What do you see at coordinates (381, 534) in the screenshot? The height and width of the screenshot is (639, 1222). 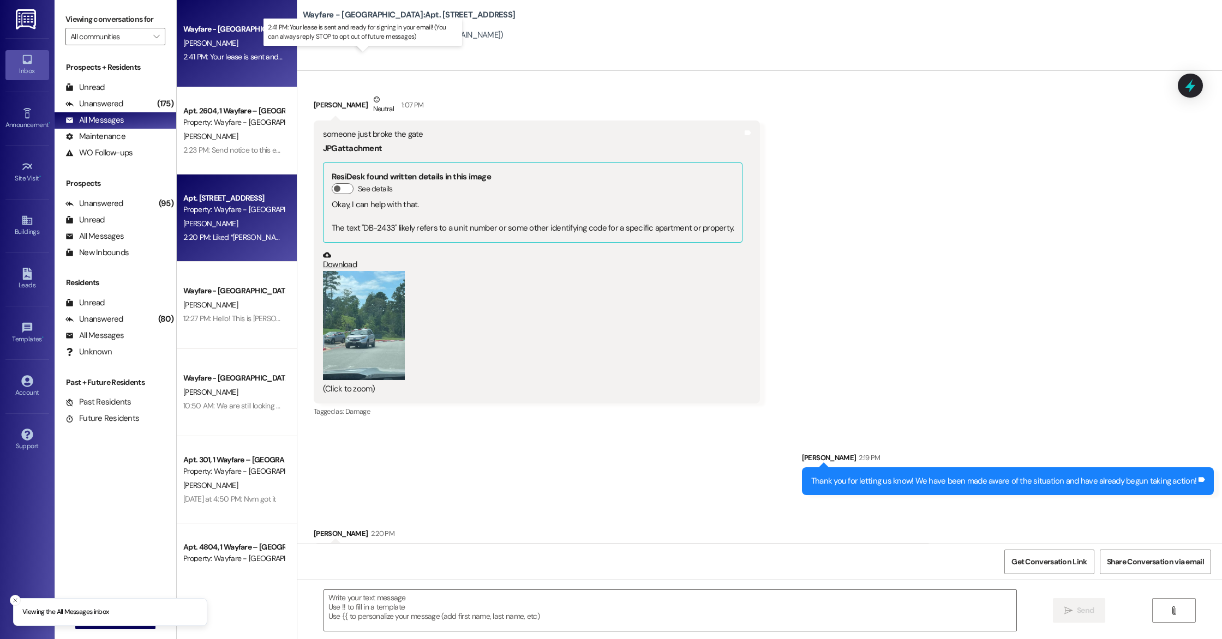 I see `div: 2:20 PM` at bounding box center [381, 534].